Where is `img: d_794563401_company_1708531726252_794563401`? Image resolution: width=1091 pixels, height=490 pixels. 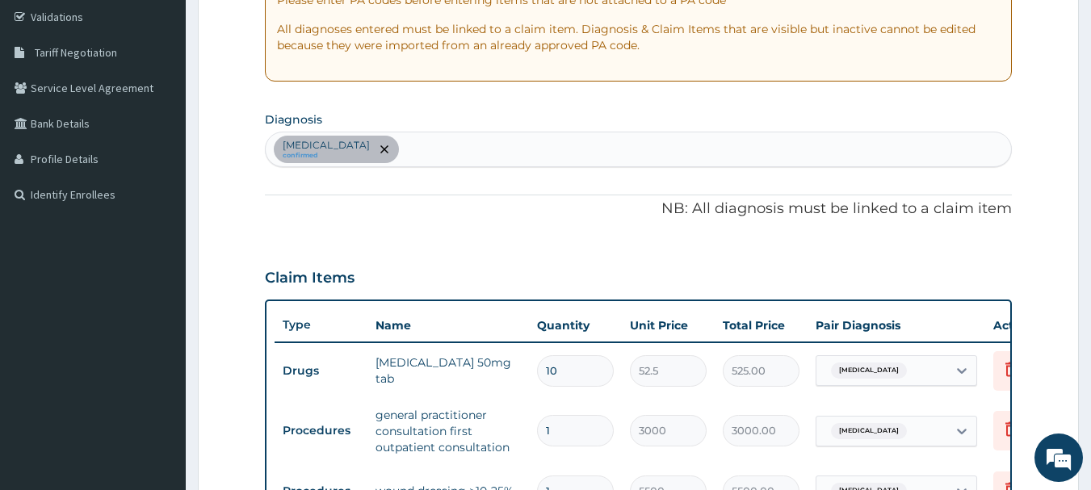 img: d_794563401_company_1708531726252_794563401 is located at coordinates (48, 101).